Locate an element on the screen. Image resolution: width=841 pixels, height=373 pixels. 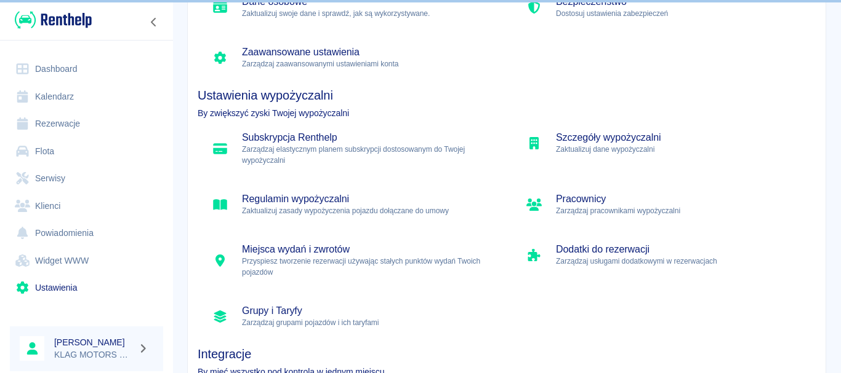
h5: Regulamin wypożyczalni is located at coordinates (367, 199).